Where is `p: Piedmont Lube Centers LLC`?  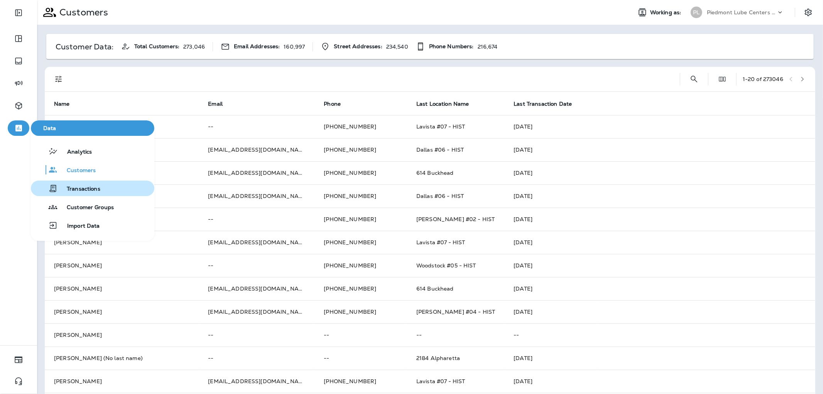
p: Piedmont Lube Centers LLC is located at coordinates (741, 12).